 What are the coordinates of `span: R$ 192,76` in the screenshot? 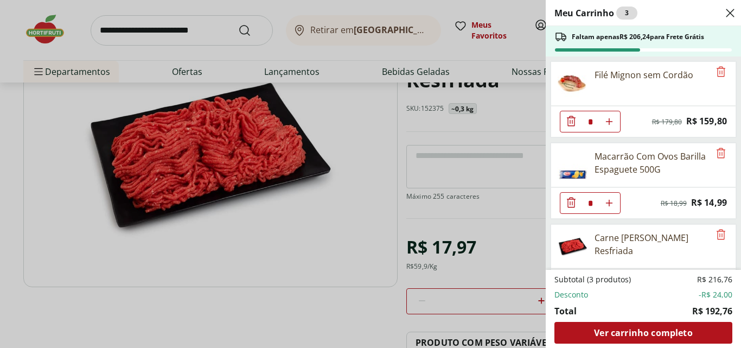 It's located at (713, 311).